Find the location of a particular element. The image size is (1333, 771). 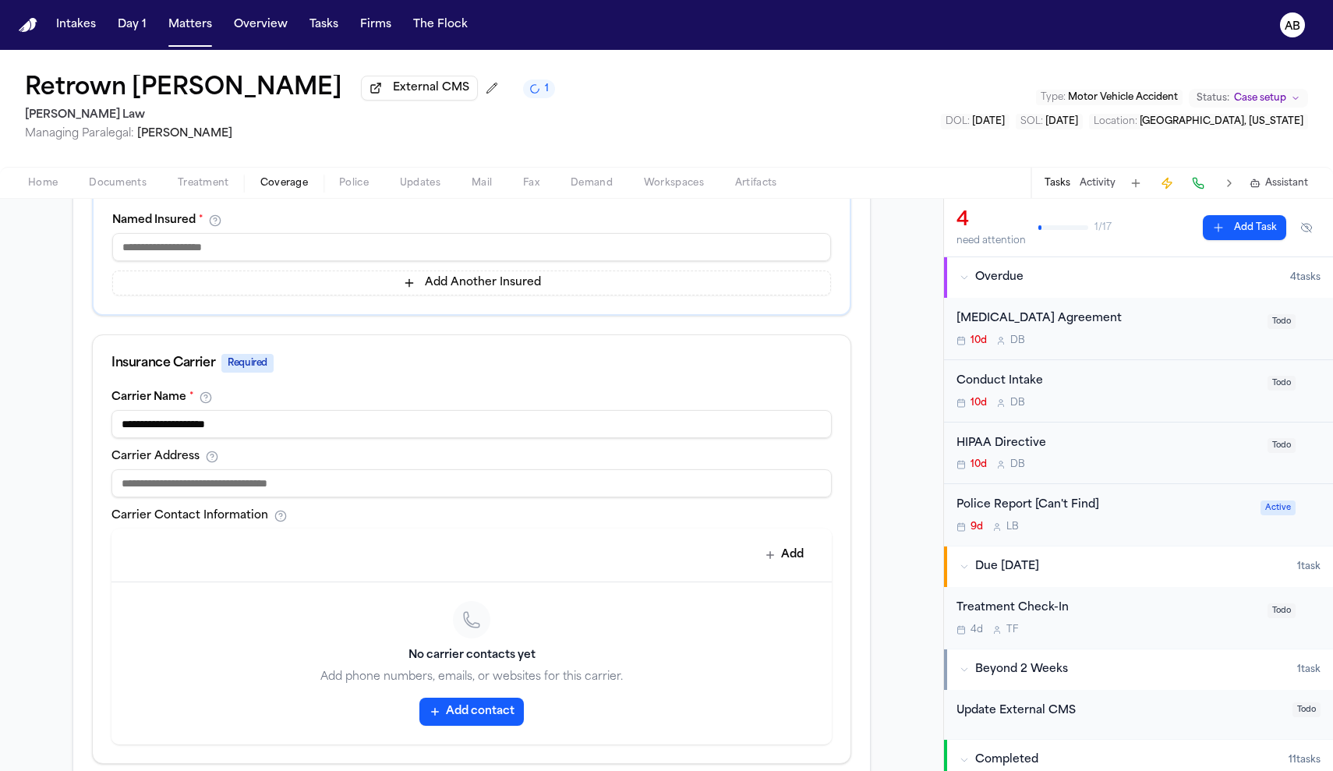

div: need attention is located at coordinates (991, 241).